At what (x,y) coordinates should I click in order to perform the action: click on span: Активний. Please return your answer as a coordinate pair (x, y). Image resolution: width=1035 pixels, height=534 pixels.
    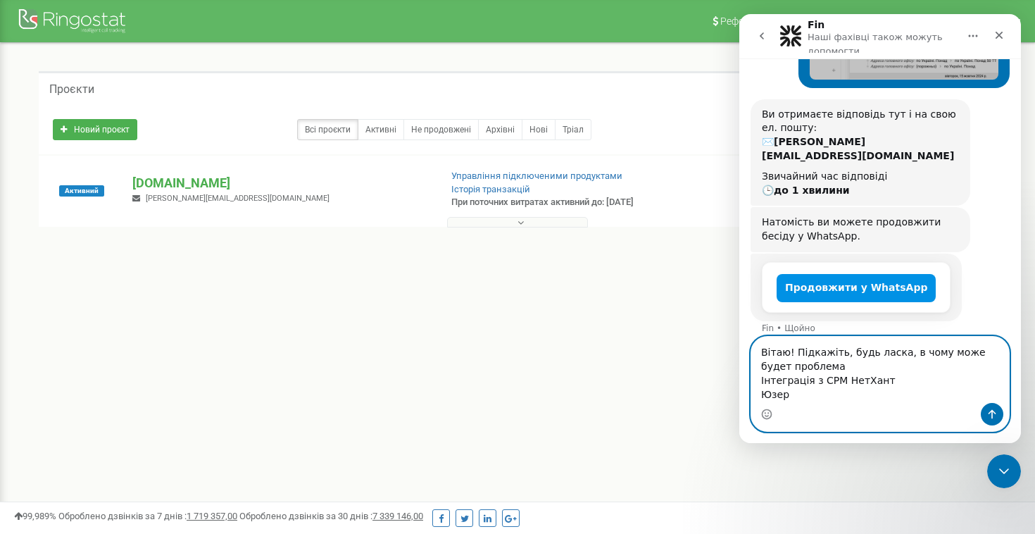
    Looking at the image, I should click on (82, 191).